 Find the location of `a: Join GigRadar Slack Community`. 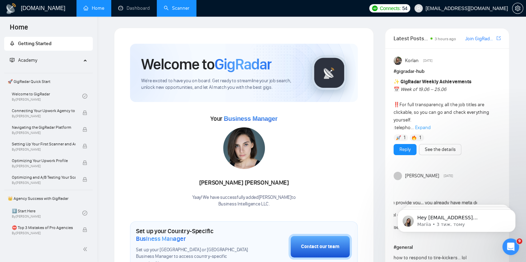

a: Join GigRadar Slack Community is located at coordinates (479, 39).